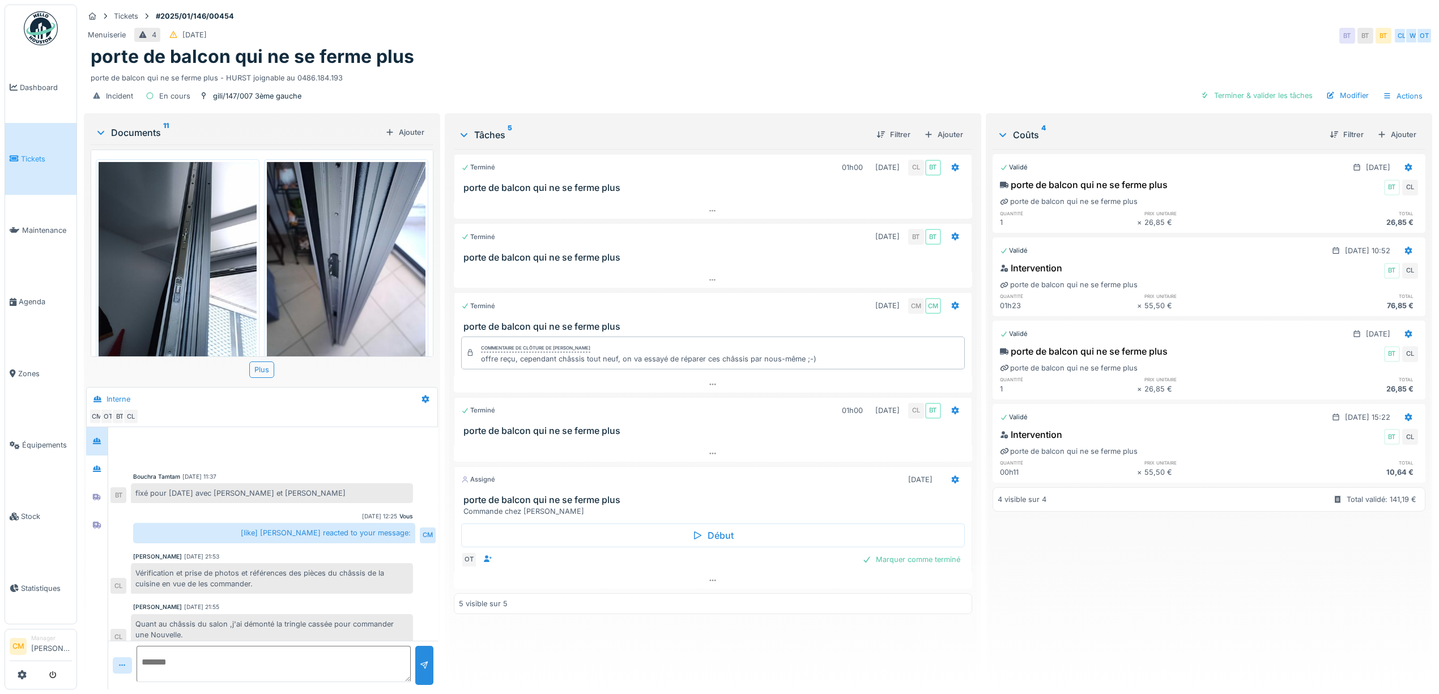  Describe the element at coordinates (108, 416) in the screenshot. I see `div: OT` at that location.